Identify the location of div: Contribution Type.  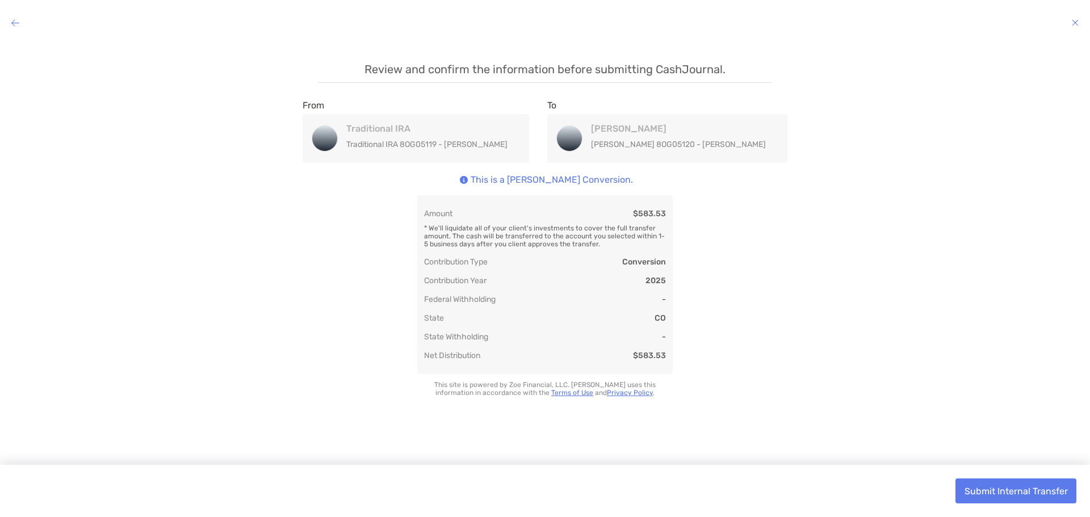
(456, 262).